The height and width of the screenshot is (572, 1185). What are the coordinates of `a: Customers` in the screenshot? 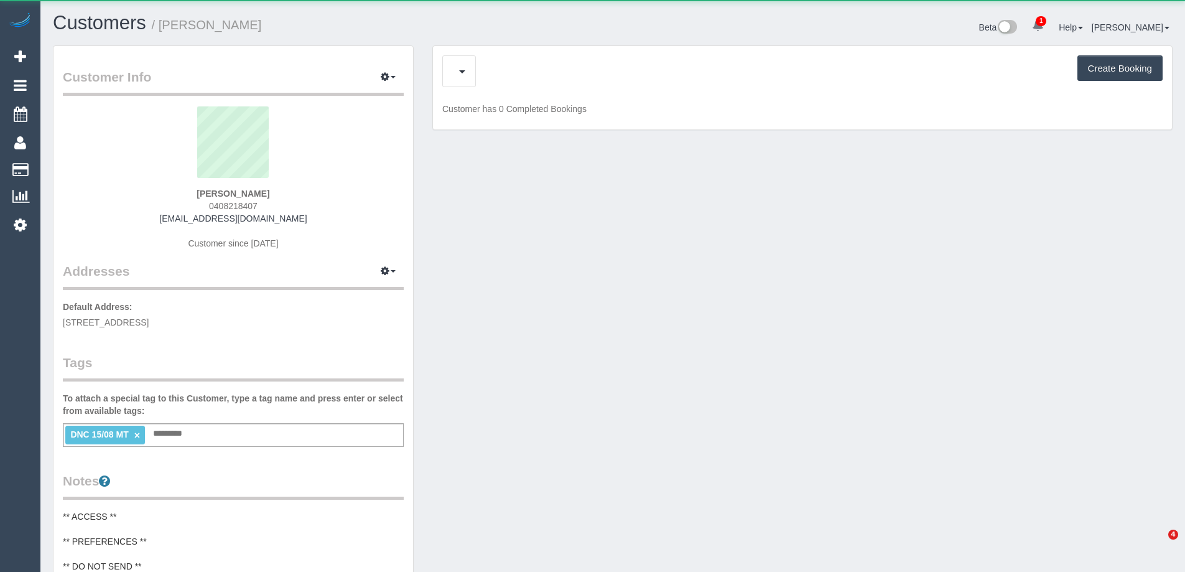 It's located at (100, 22).